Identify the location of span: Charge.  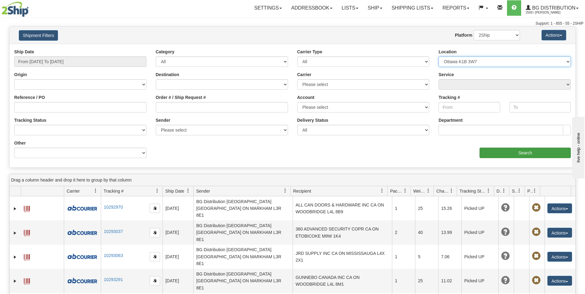
(443, 191).